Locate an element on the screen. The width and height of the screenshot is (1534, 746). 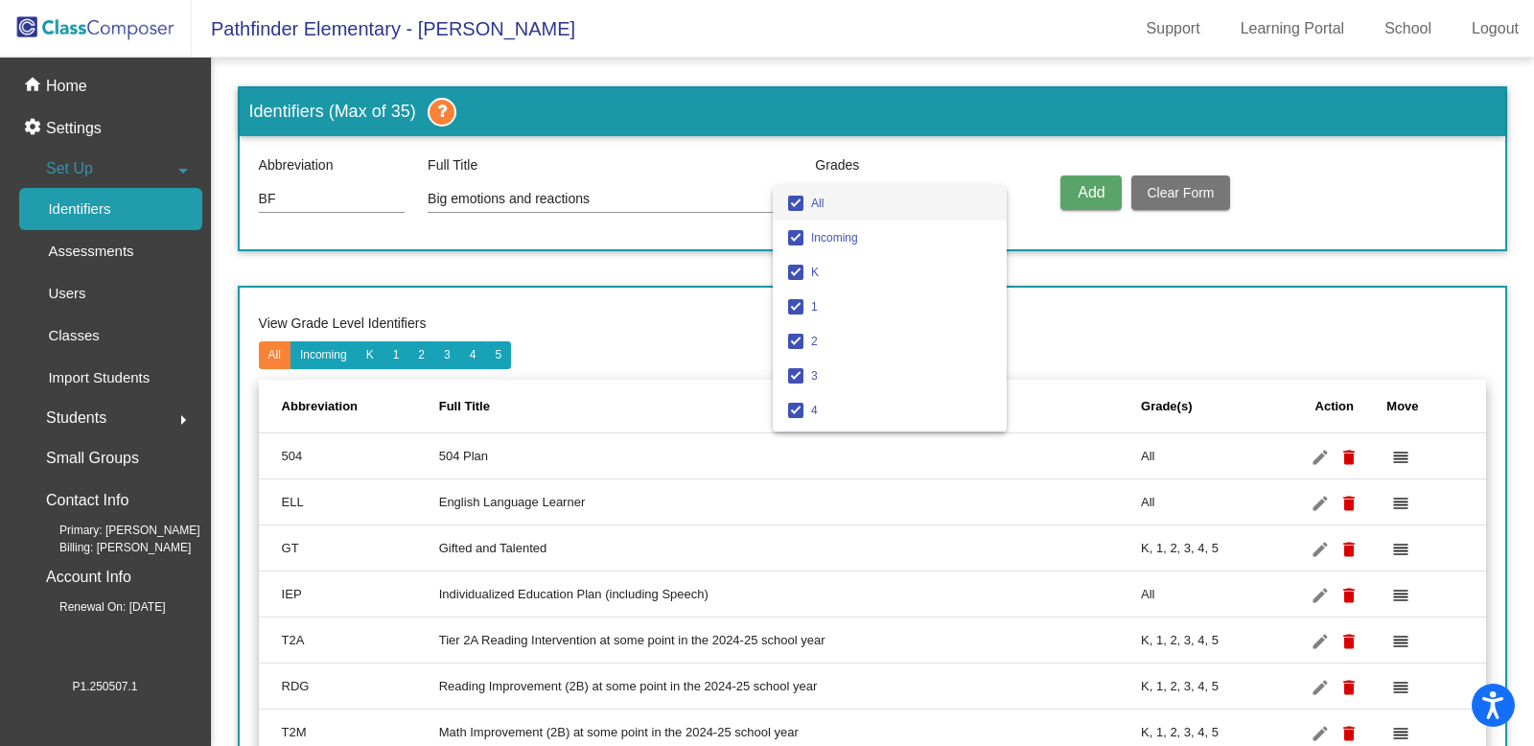
span: 4 is located at coordinates (901, 410).